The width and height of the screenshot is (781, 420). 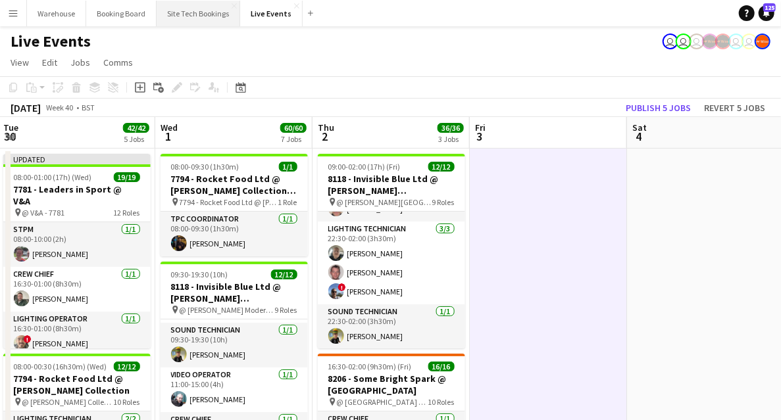 I want to click on button: Live Events, so click(x=271, y=13).